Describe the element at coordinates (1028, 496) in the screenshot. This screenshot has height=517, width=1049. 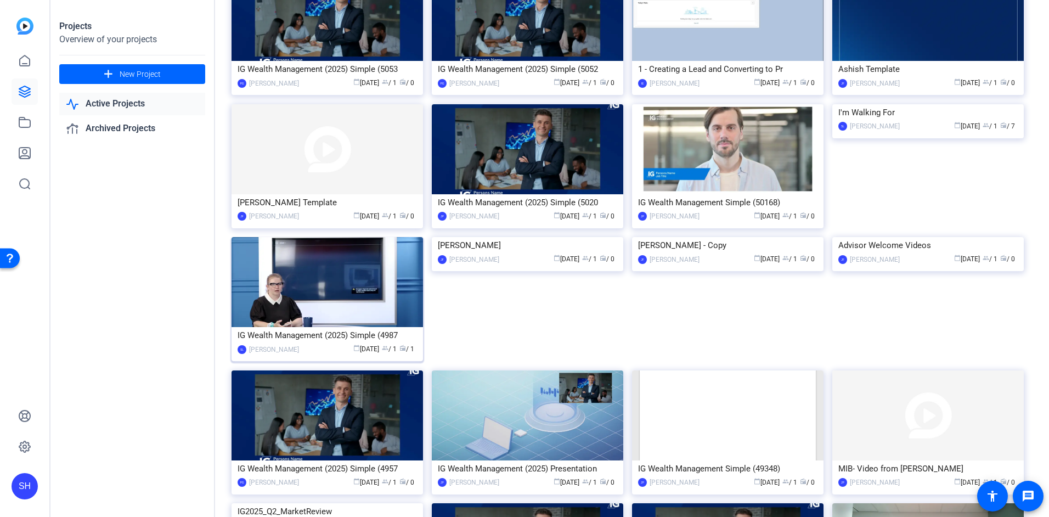
I see `mat-icon: message` at that location.